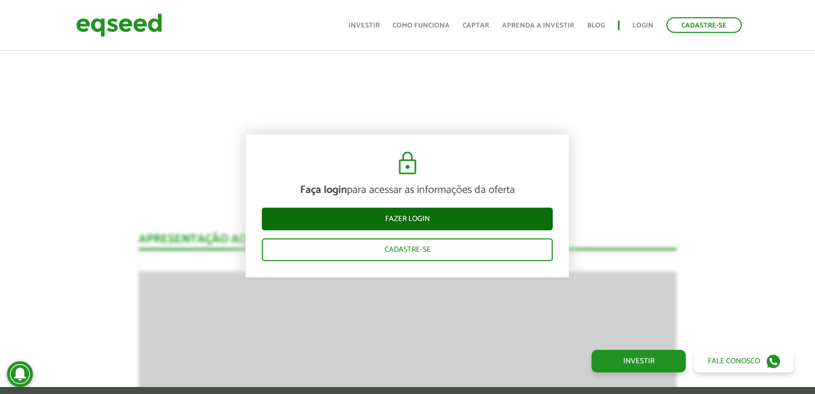 The height and width of the screenshot is (394, 815). Describe the element at coordinates (407, 219) in the screenshot. I see `a: Fazer login` at that location.